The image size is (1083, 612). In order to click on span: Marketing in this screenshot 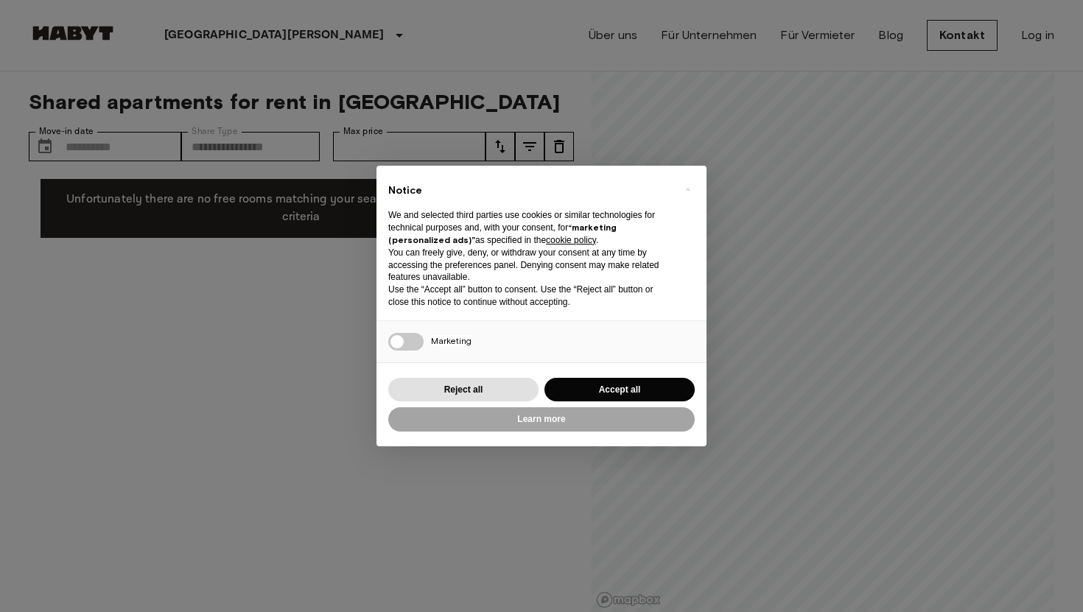, I will do `click(451, 340)`.